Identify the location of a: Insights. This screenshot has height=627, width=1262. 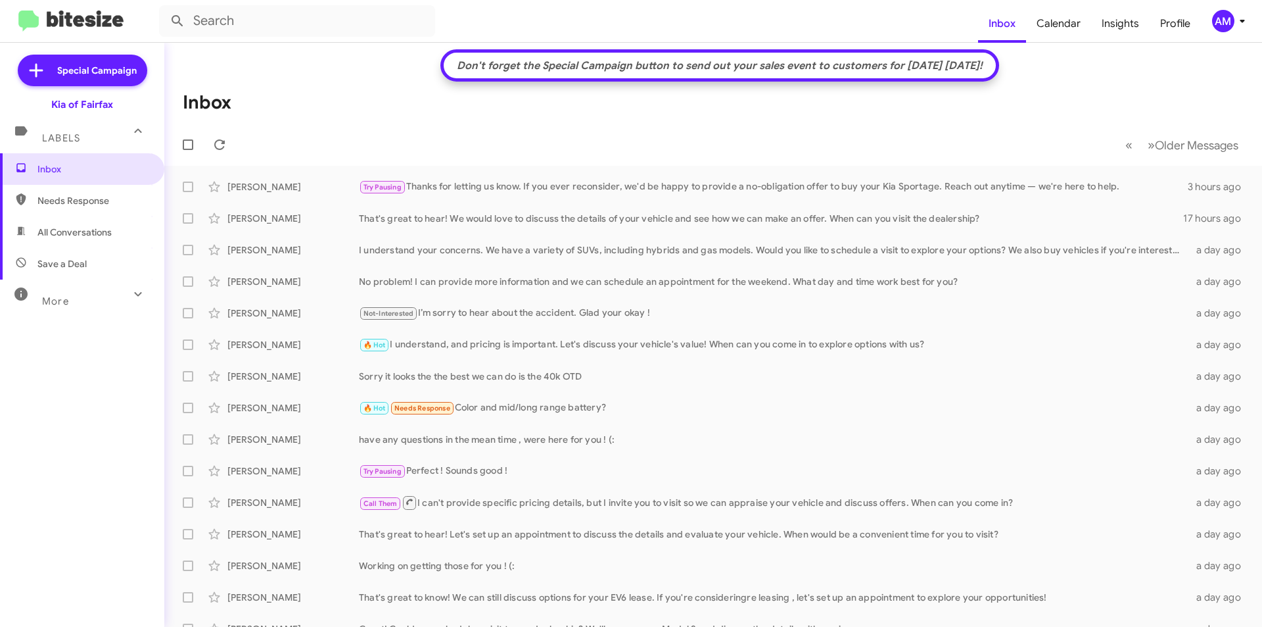
(1120, 24).